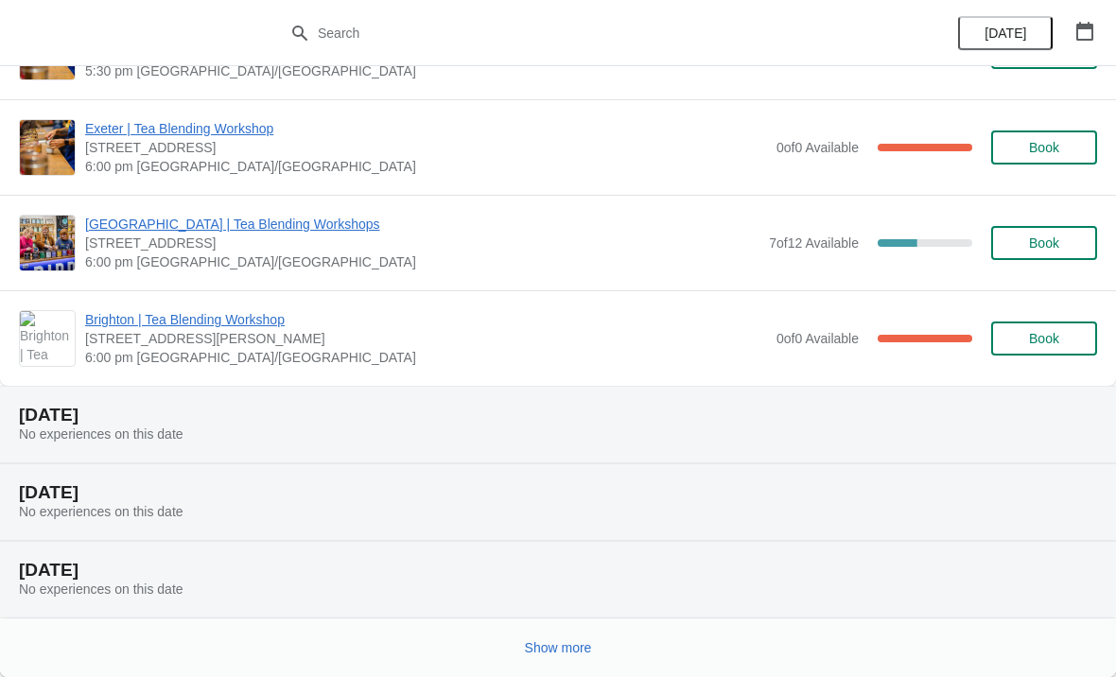 The width and height of the screenshot is (1116, 677). I want to click on span: Brighton | Tea Blending Workshop, so click(425, 320).